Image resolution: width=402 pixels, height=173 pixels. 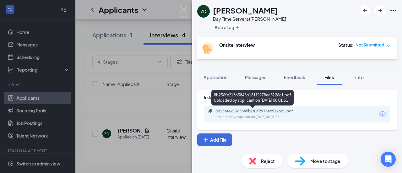 What do you see at coordinates (360, 77) in the screenshot?
I see `span: Info` at bounding box center [360, 77].